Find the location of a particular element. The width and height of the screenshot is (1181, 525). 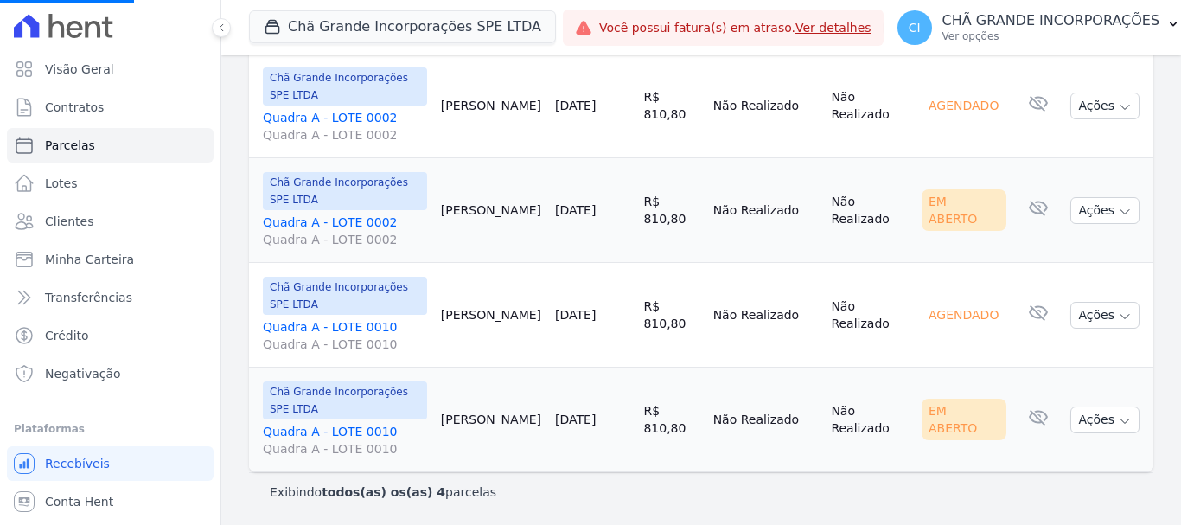

span: Conta Hent is located at coordinates (79, 501).